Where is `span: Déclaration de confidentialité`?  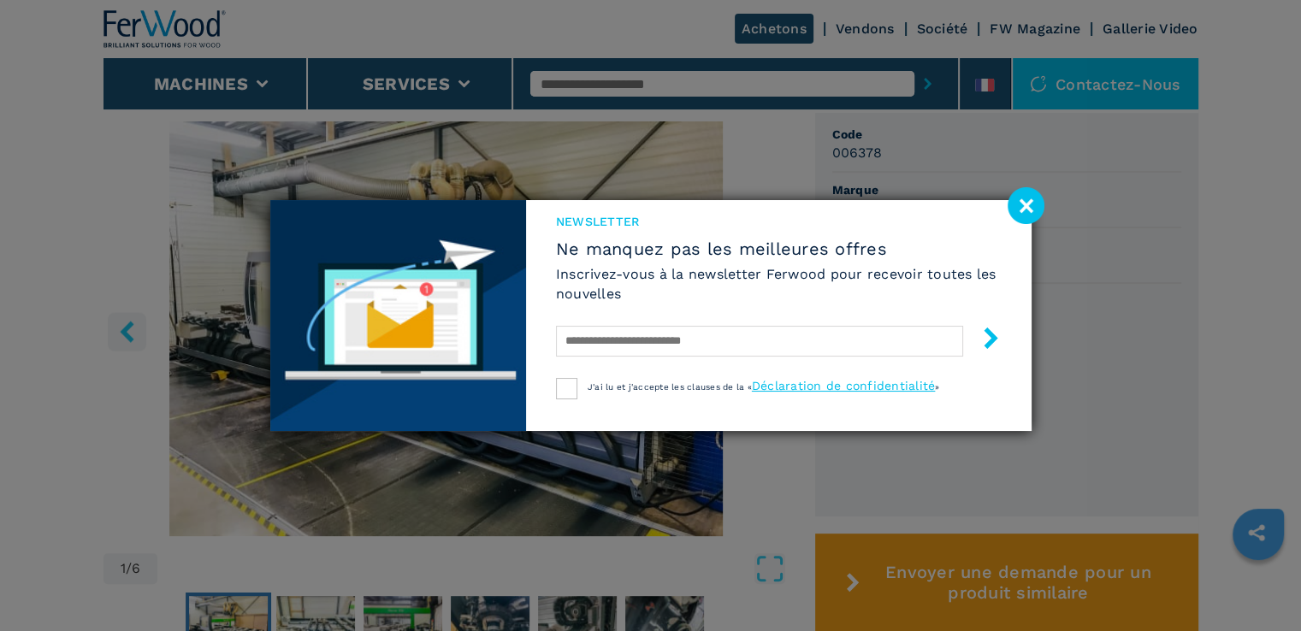 span: Déclaration de confidentialité is located at coordinates (843, 386).